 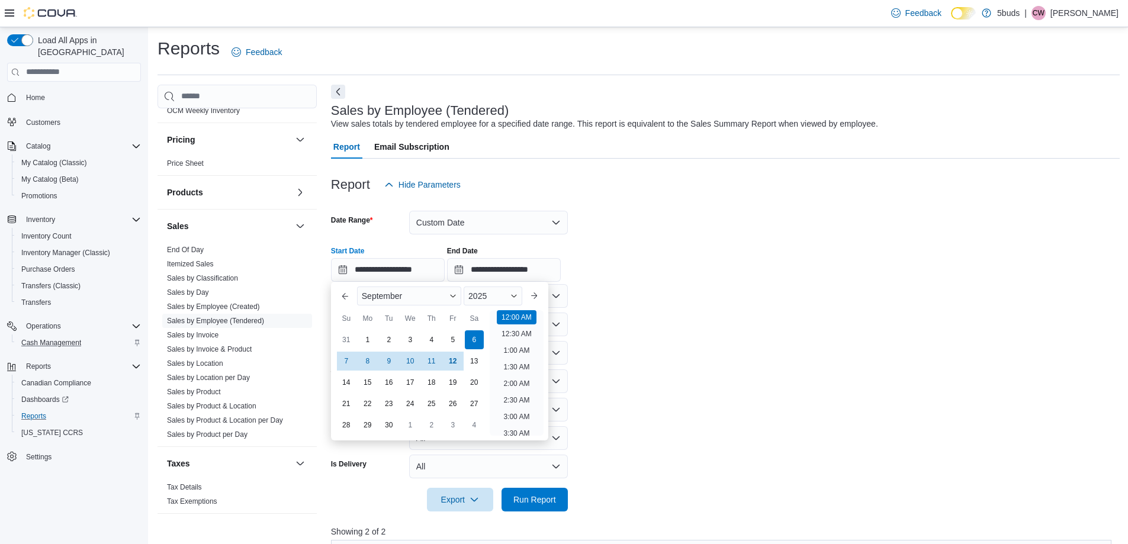 What do you see at coordinates (237, 113) in the screenshot?
I see `div: OCM` at bounding box center [237, 113].